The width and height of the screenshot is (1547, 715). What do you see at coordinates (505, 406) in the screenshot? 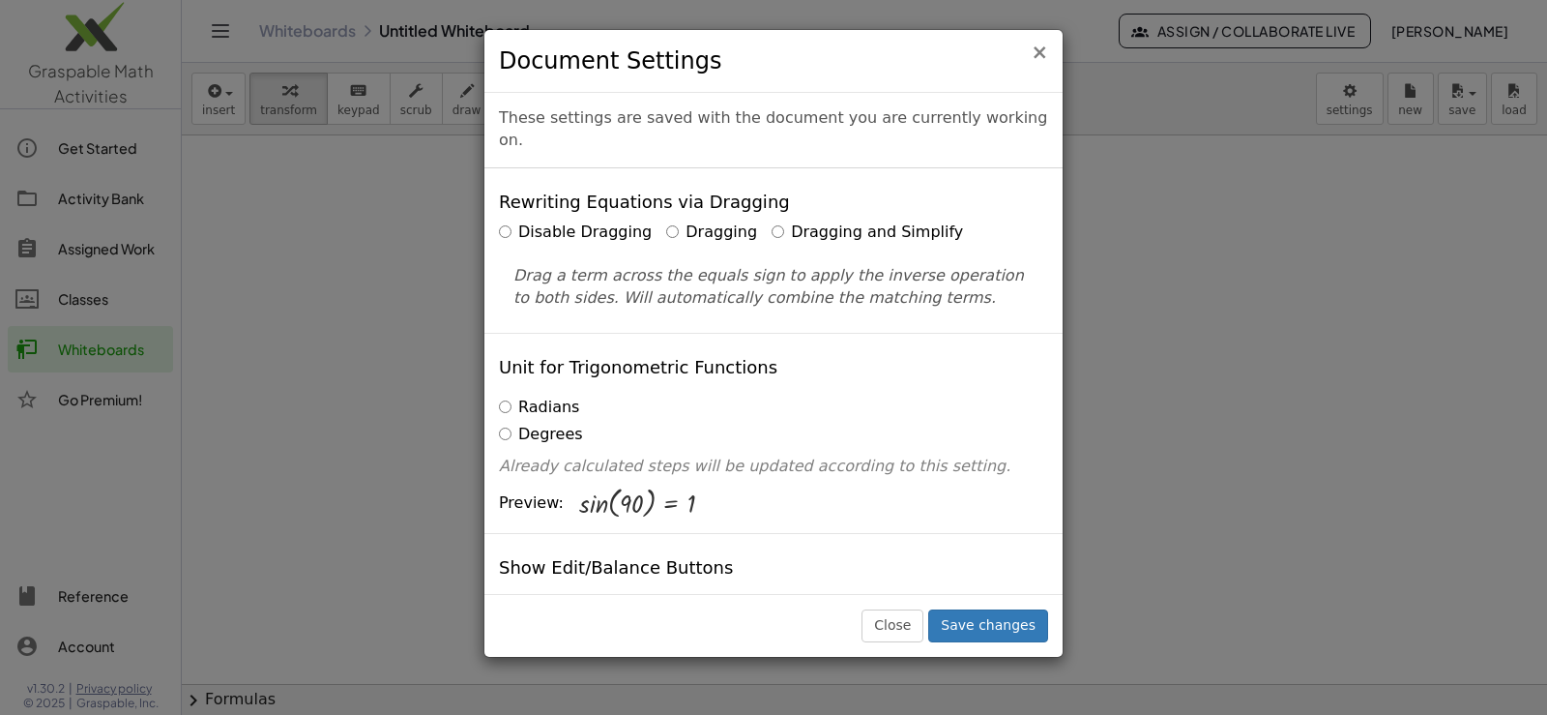
I see `input: Radians` at bounding box center [505, 406].